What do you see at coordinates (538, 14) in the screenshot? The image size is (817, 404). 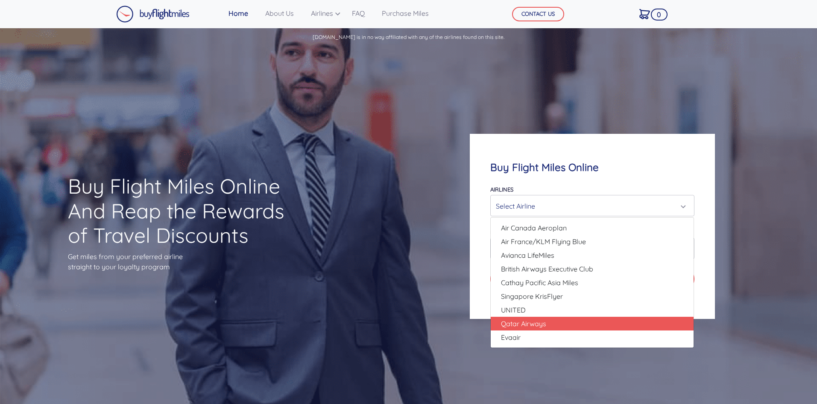 I see `button: CONTACT US` at bounding box center [538, 14].